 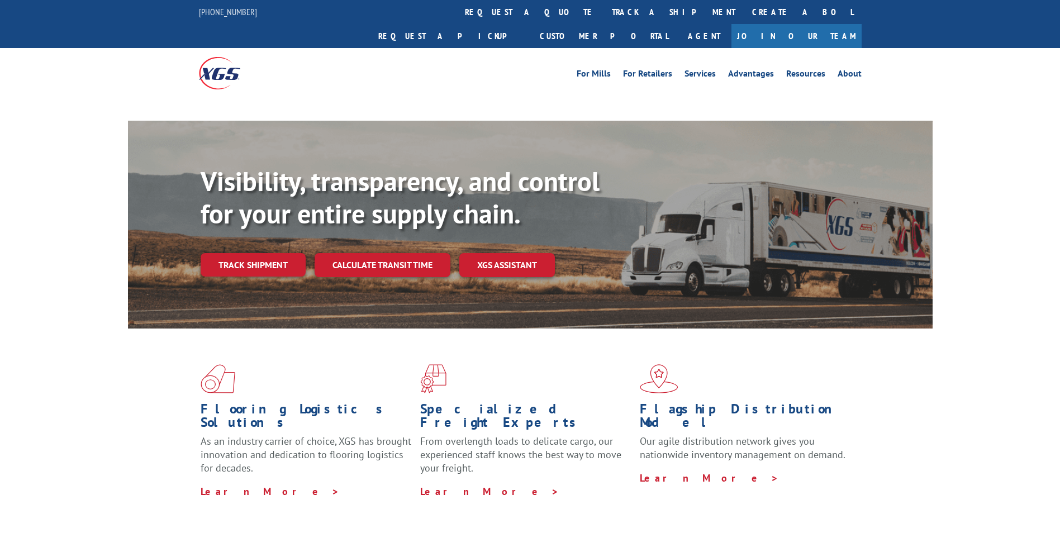 I want to click on h1: Specialized Freight Experts, so click(x=526, y=419).